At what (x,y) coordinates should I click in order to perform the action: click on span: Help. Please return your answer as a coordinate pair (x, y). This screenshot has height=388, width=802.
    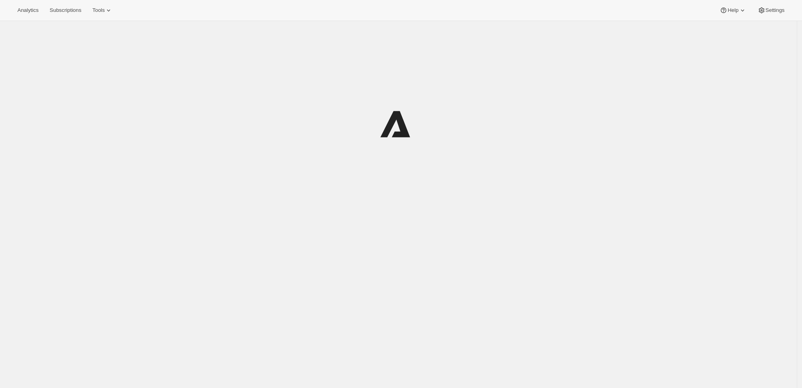
    Looking at the image, I should click on (733, 10).